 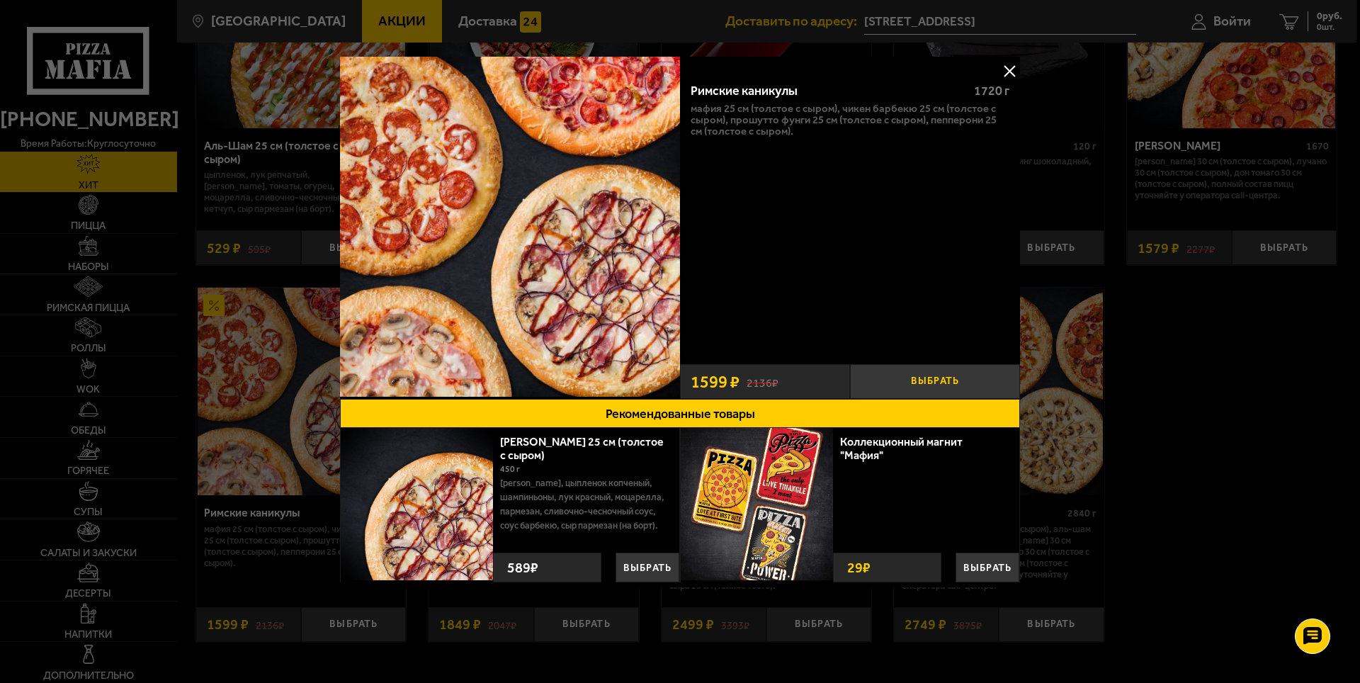 What do you see at coordinates (901, 448) in the screenshot?
I see `a: Коллекционный магнит "Мафия"` at bounding box center [901, 448].